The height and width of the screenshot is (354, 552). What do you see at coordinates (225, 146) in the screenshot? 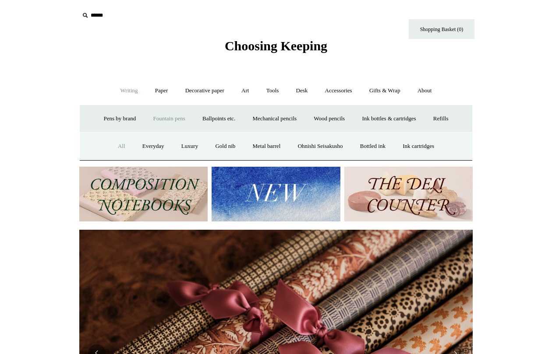
I see `a: Gold nib` at bounding box center [225, 146].